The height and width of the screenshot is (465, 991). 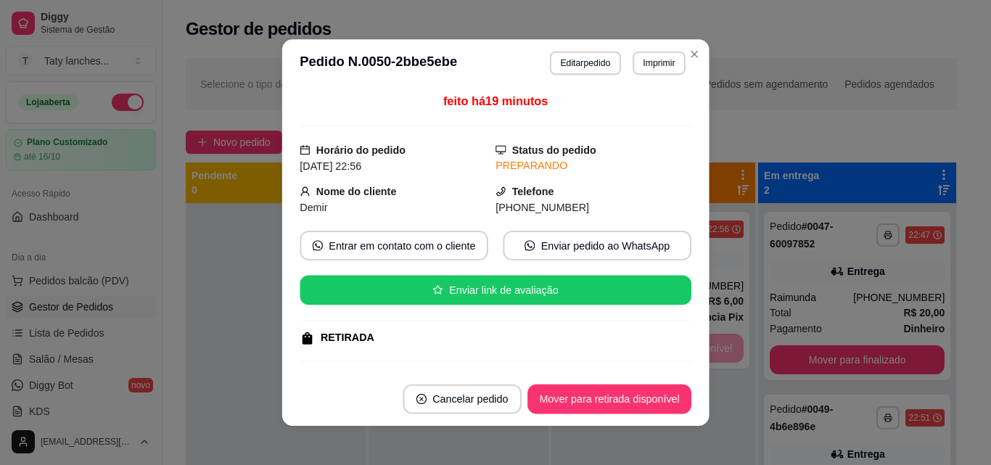 I want to click on strong: Status do pedido, so click(x=553, y=149).